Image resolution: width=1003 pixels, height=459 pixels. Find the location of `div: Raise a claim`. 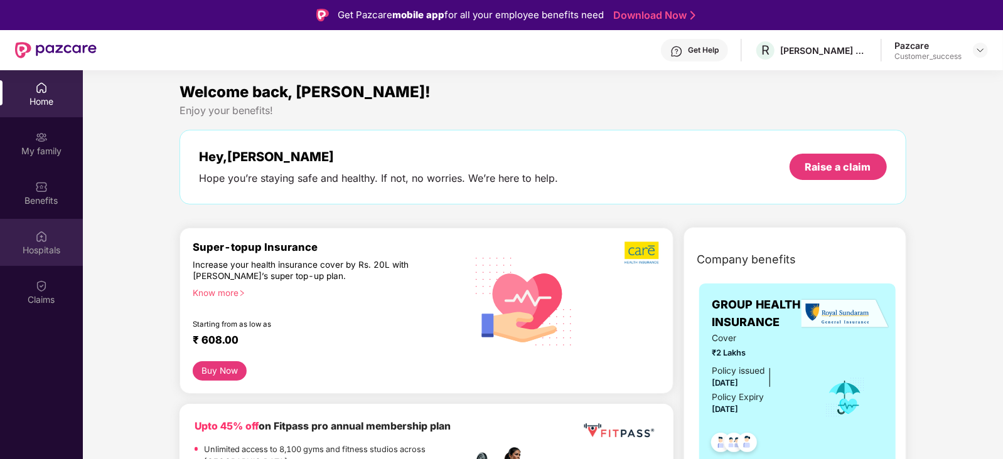

div: Raise a claim is located at coordinates (838, 167).